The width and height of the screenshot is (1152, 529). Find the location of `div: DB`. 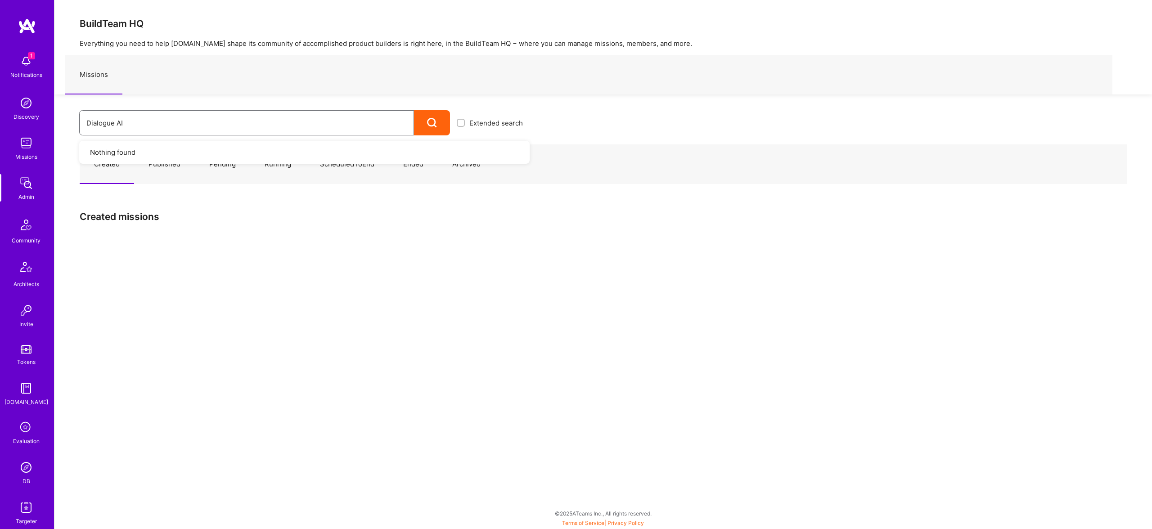

div: DB is located at coordinates (26, 481).